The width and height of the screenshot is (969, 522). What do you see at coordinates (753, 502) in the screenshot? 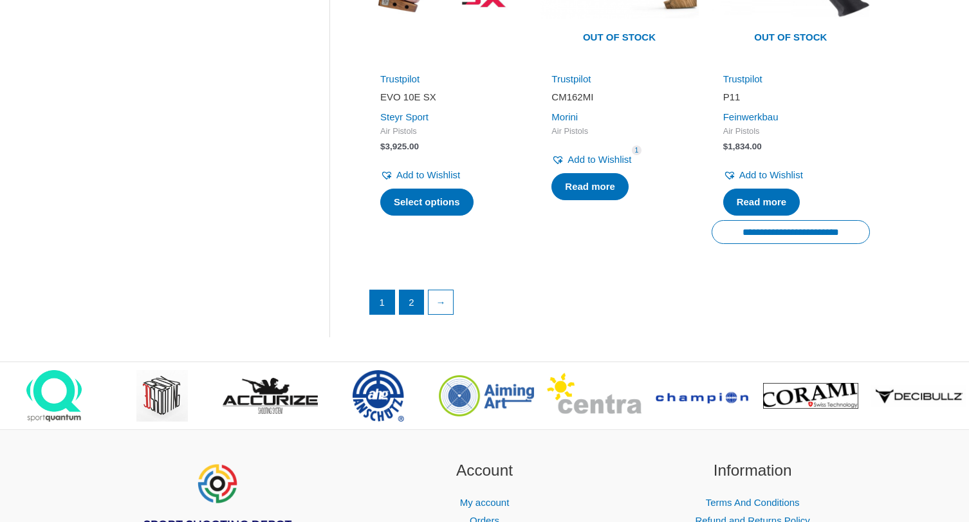
I see `a: Terms And Conditions` at bounding box center [753, 502].